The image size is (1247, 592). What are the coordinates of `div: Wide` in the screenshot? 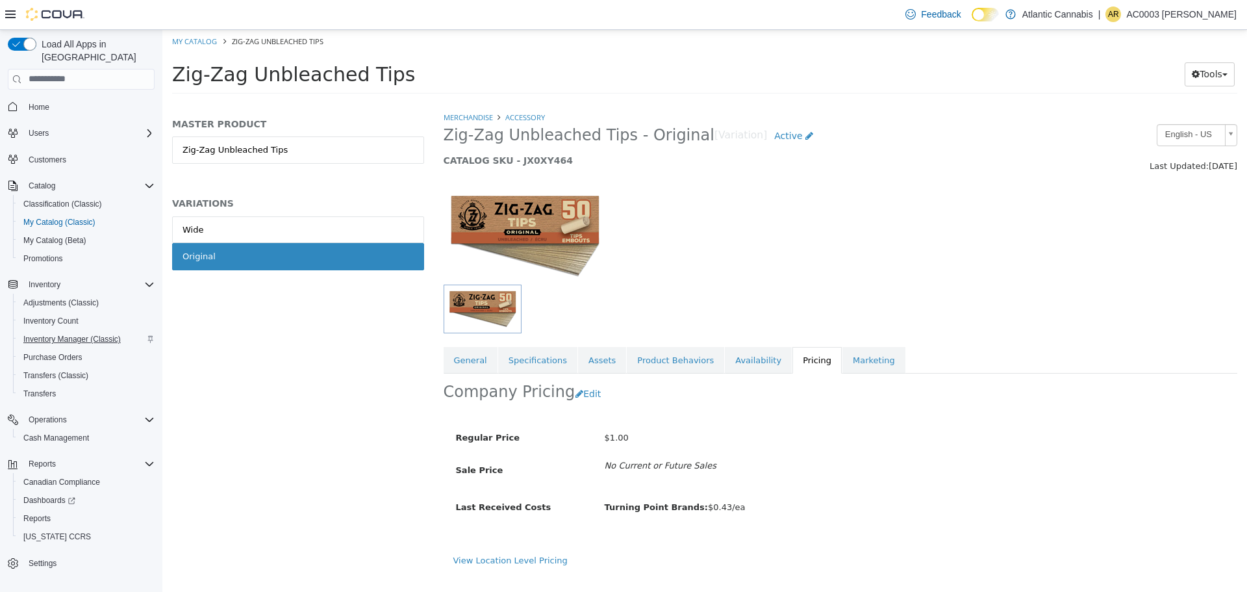 It's located at (31, 200).